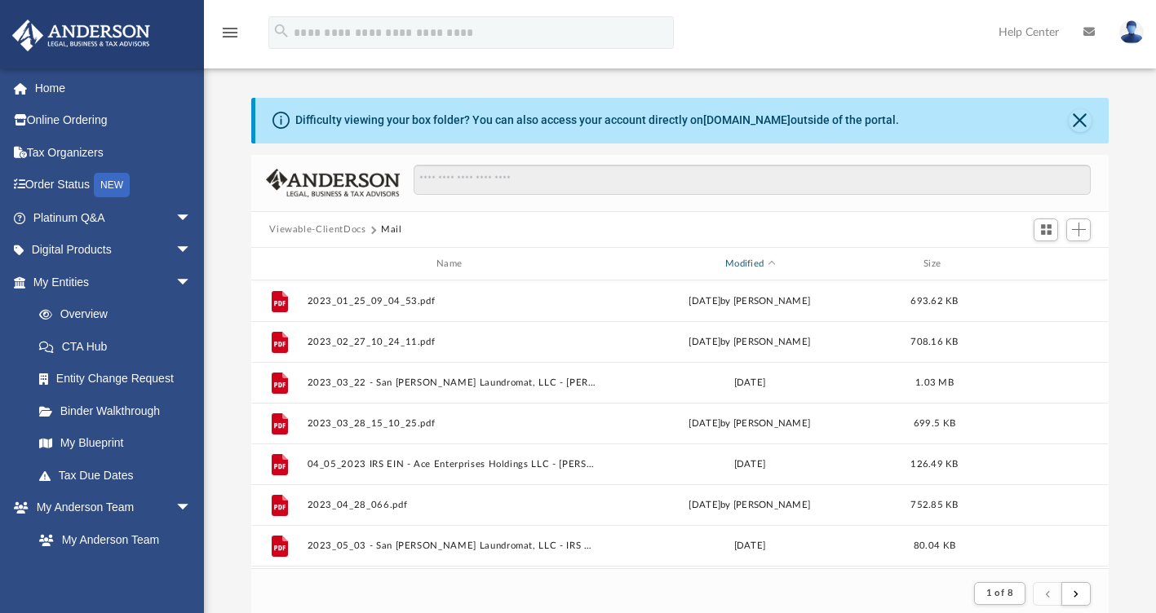 The width and height of the screenshot is (1156, 613). Describe the element at coordinates (935, 505) in the screenshot. I see `span: 752.85 KB` at that location.